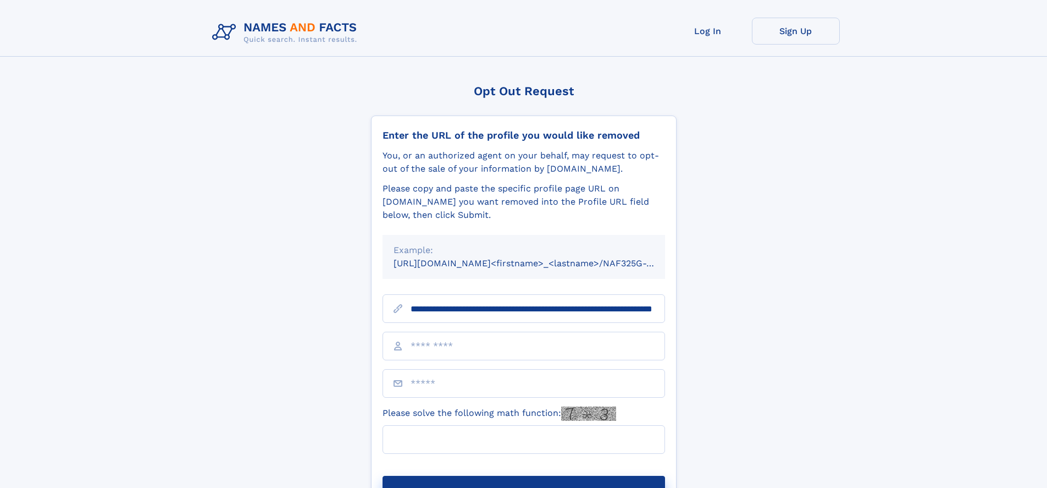 This screenshot has height=488, width=1047. Describe the element at coordinates (287, 32) in the screenshot. I see `img: Logo Names and Facts` at that location.